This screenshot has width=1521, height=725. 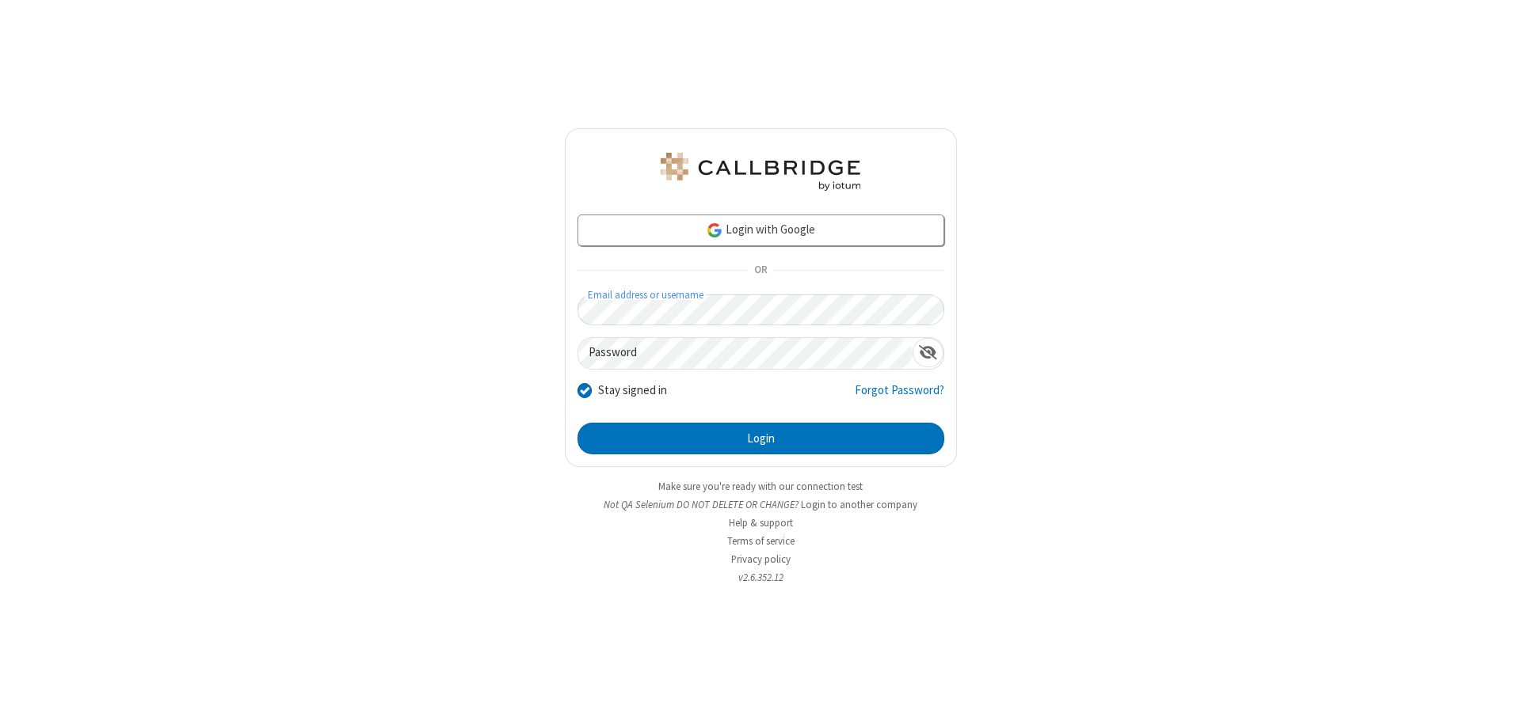 I want to click on a: Make sure you're ready with our connection test, so click(x=760, y=486).